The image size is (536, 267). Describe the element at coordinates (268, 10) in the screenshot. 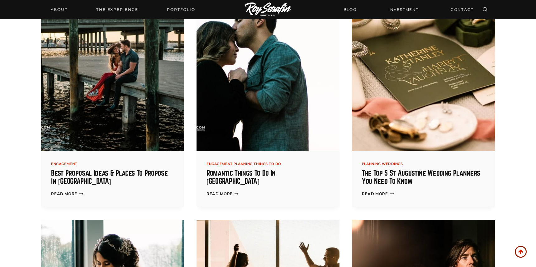

I see `img: Logo of Roy Serafin Photo Co., featuring stylized text in white on a light background, representi...` at that location.